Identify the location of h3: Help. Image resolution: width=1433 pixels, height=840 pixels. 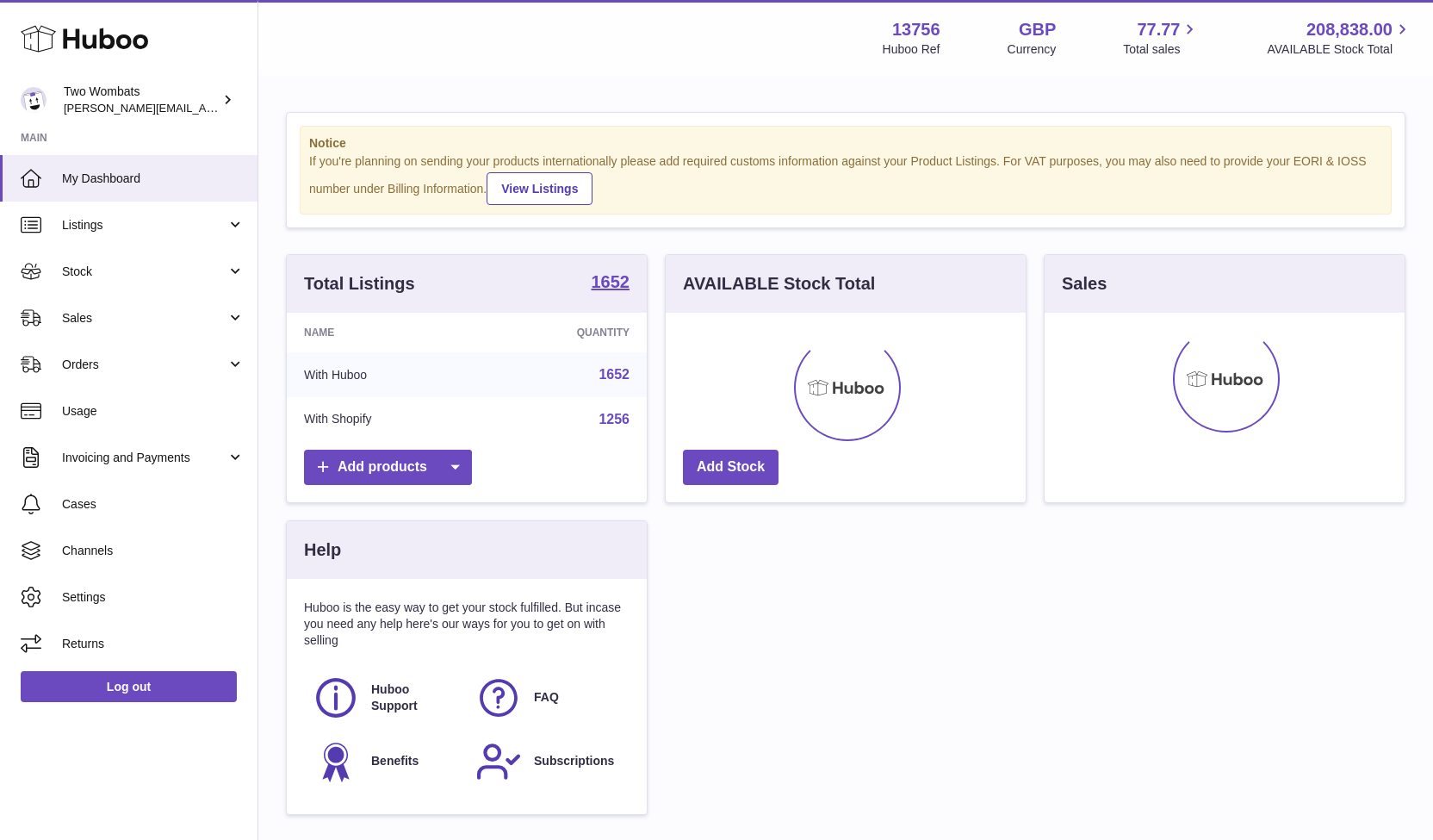
(323, 550).